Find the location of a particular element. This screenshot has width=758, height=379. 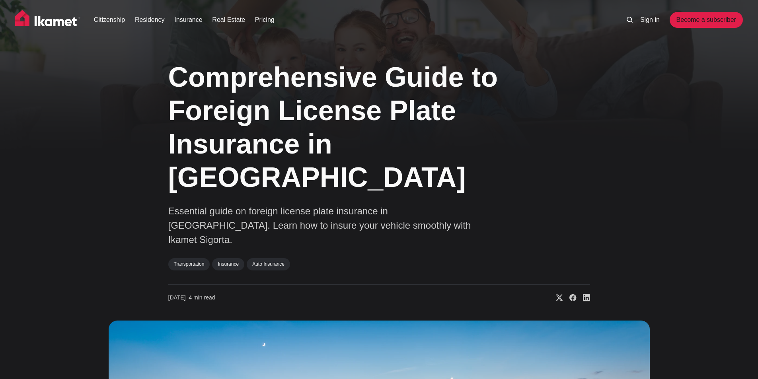

time: 4 min read is located at coordinates (192, 298).